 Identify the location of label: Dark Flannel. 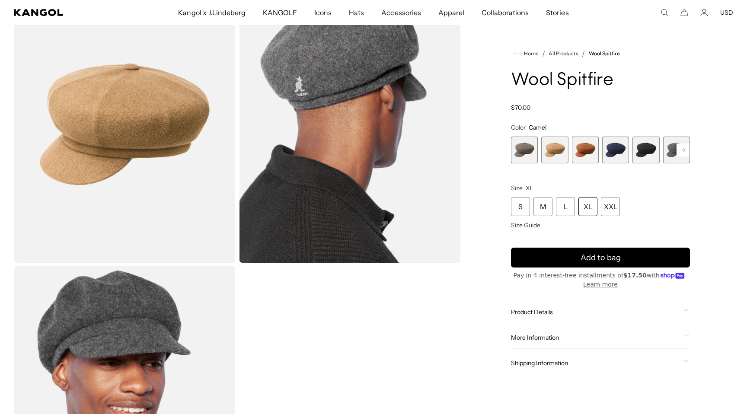
(677, 150).